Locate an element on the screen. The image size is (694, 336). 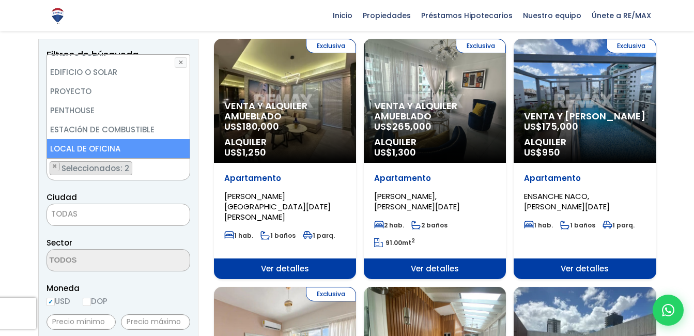
span: 91.00 is located at coordinates (394, 242).